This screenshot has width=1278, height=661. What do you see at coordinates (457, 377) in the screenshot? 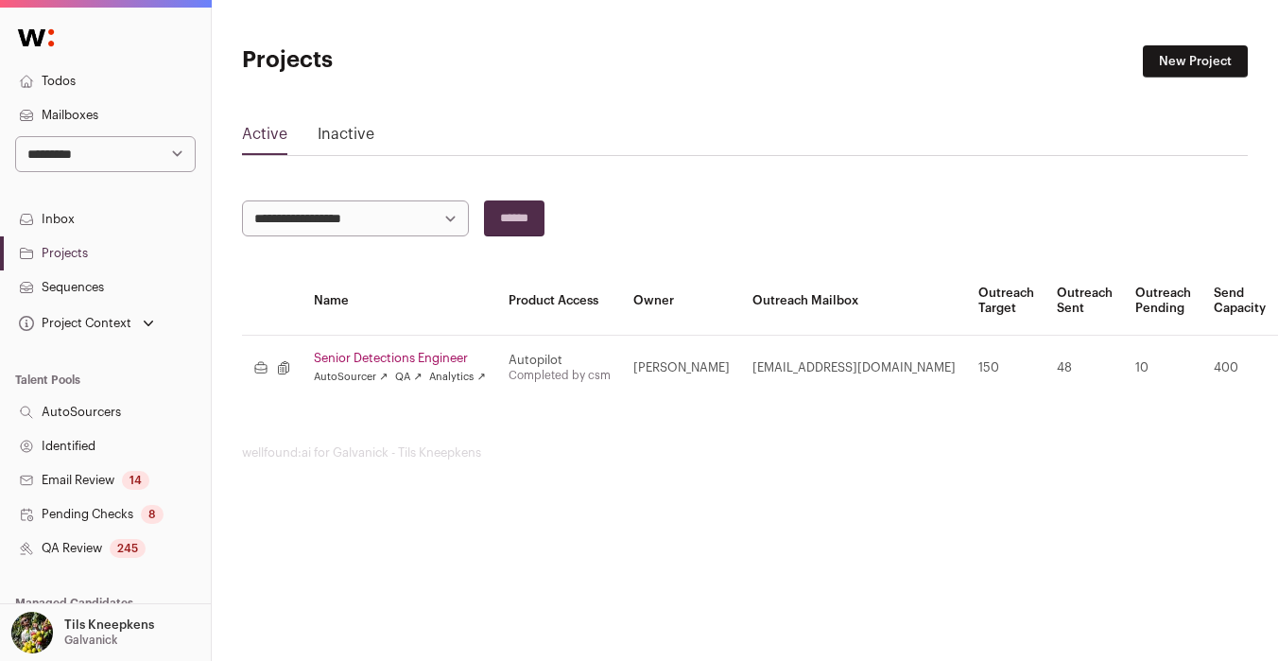
I see `a: Analytics ↗` at bounding box center [457, 377].